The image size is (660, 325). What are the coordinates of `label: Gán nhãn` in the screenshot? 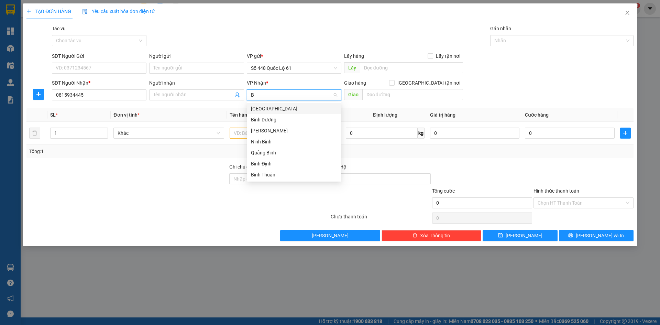 It's located at (501, 29).